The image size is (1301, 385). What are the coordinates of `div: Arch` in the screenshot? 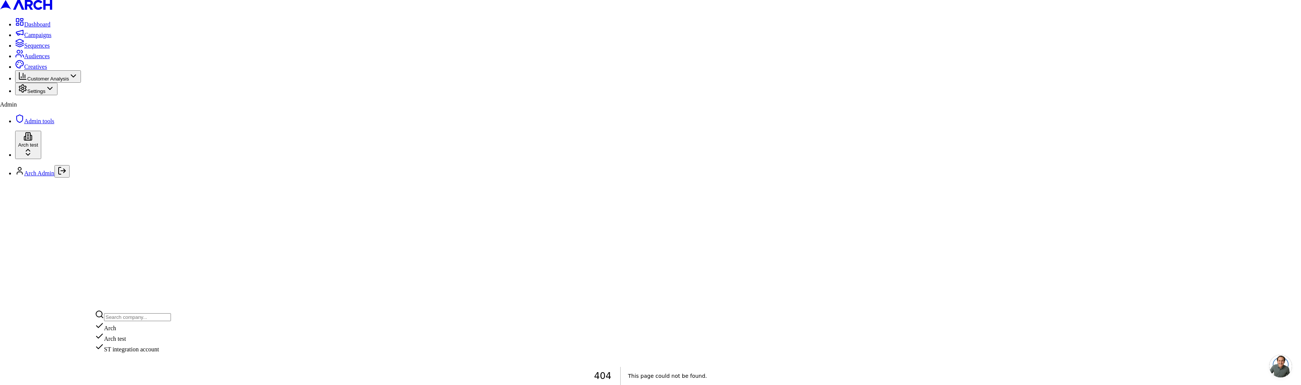 It's located at (133, 327).